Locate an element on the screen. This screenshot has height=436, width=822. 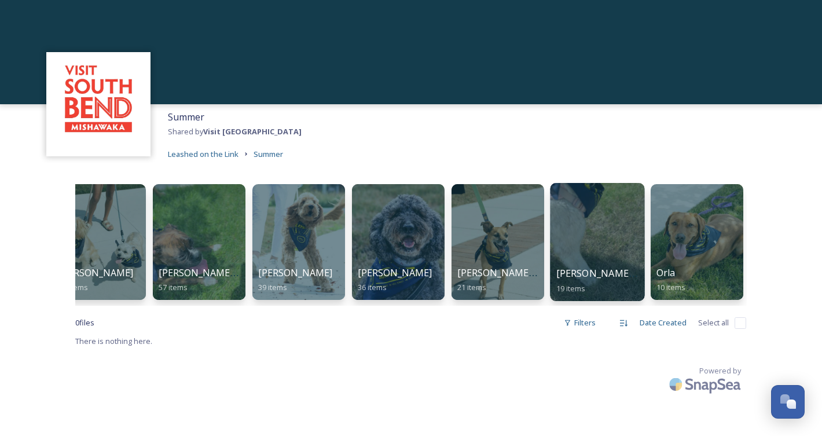
span: 19 items is located at coordinates (571, 288).